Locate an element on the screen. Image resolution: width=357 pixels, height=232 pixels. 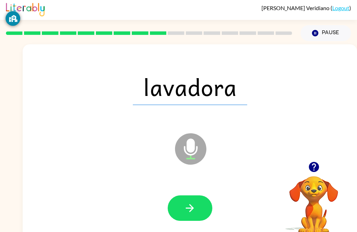
button: Pause is located at coordinates (325, 33).